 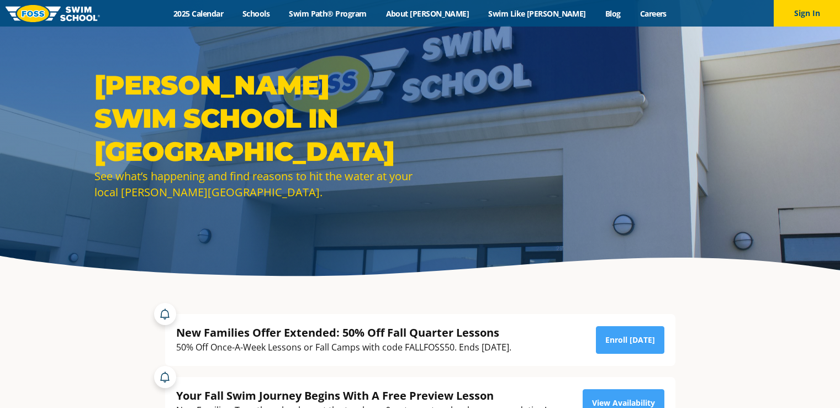 What do you see at coordinates (256, 13) in the screenshot?
I see `a: Schools` at bounding box center [256, 13].